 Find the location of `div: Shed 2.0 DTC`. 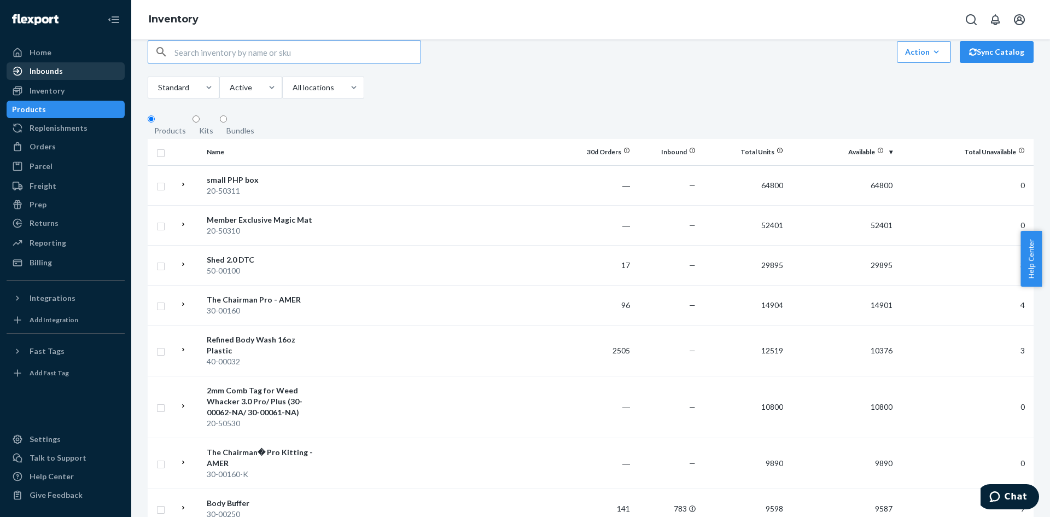

div: Shed 2.0 DTC is located at coordinates (264, 260).